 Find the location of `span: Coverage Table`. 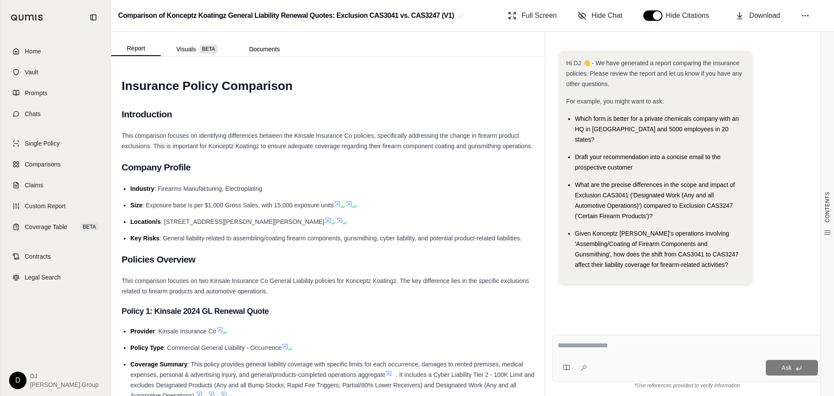

span: Coverage Table is located at coordinates (46, 227).